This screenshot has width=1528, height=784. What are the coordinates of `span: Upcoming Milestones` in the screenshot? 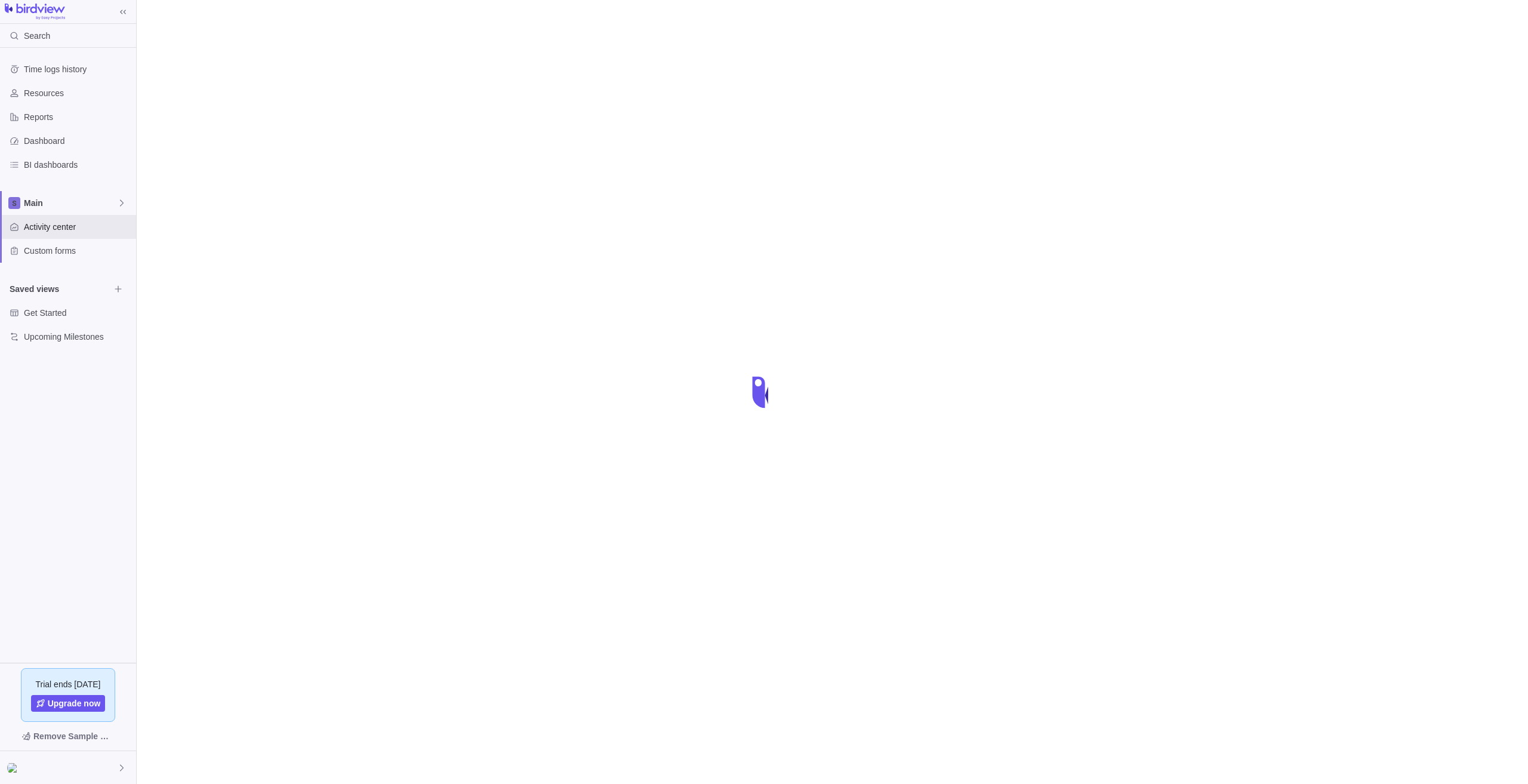 It's located at (78, 336).